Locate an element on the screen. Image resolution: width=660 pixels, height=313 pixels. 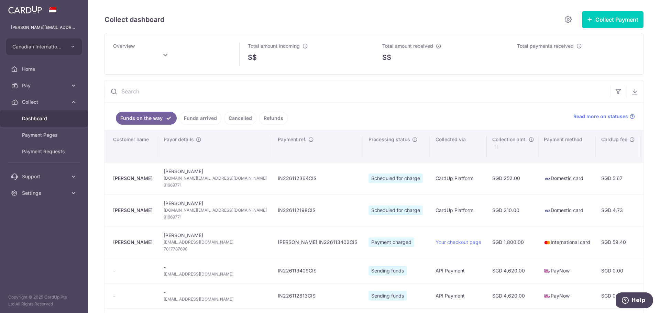
span: Overview is located at coordinates (124, 46).